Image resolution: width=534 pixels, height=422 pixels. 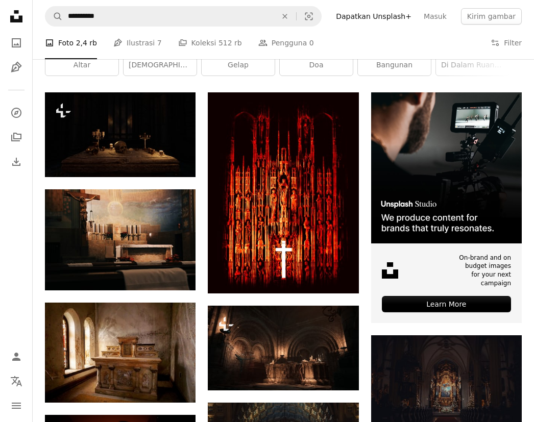 What do you see at coordinates (16, 113) in the screenshot?
I see `a: Jelajahi` at bounding box center [16, 113].